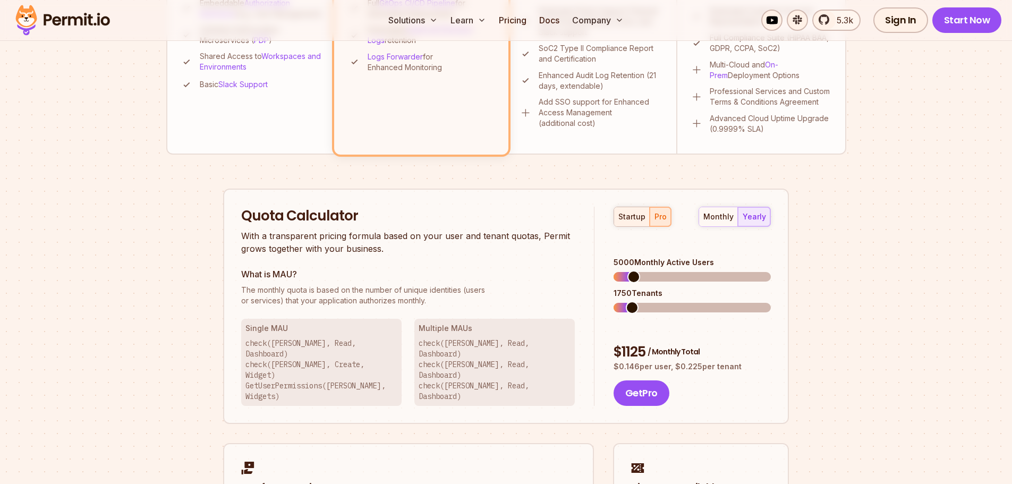  Describe the element at coordinates (631, 217) in the screenshot. I see `div: startup` at that location.